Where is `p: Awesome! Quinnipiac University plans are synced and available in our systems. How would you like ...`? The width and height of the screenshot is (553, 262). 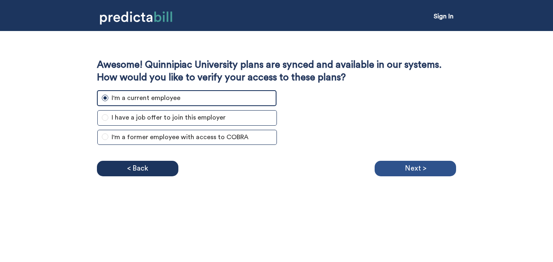 p: Awesome! Quinnipiac University plans are synced and available in our systems. How would you like ... is located at coordinates (277, 71).